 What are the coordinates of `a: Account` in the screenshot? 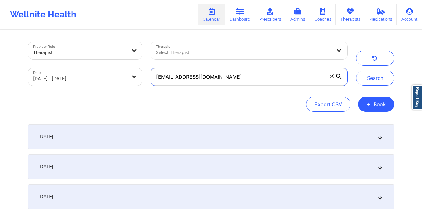 It's located at (409, 15).